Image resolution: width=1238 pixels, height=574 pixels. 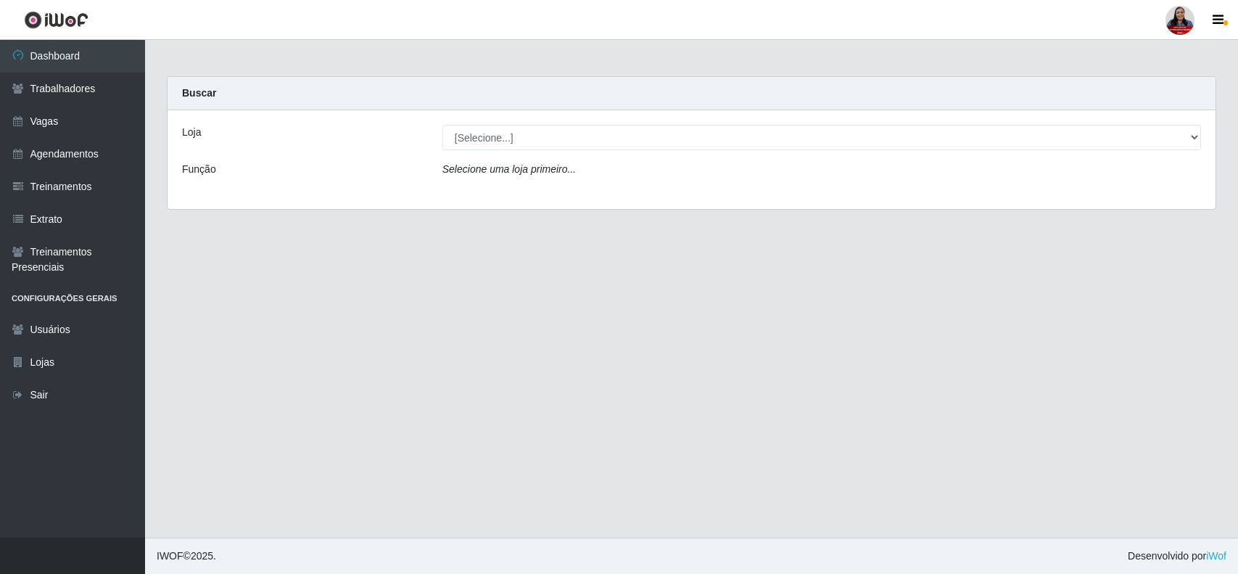 I want to click on span: Desenvolvido por, so click(x=1177, y=556).